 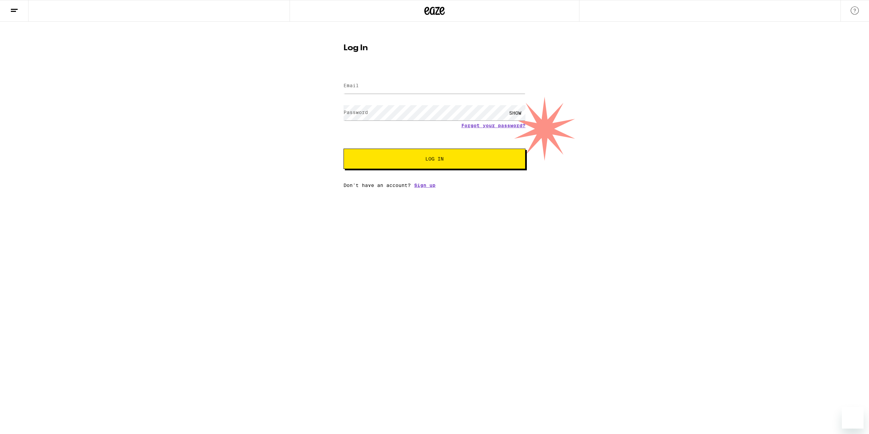 What do you see at coordinates (515, 113) in the screenshot?
I see `div: SHOW` at bounding box center [515, 113].